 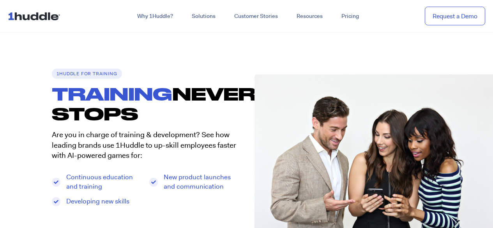 What do you see at coordinates (149, 104) in the screenshot?
I see `h1: NEVER STOPS` at bounding box center [149, 104].